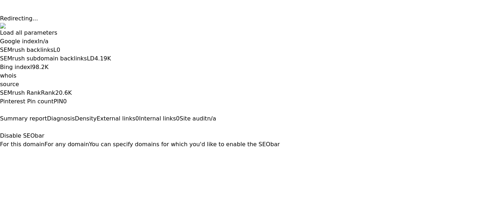 The width and height of the screenshot is (489, 217). I want to click on a: 4.19K, so click(103, 58).